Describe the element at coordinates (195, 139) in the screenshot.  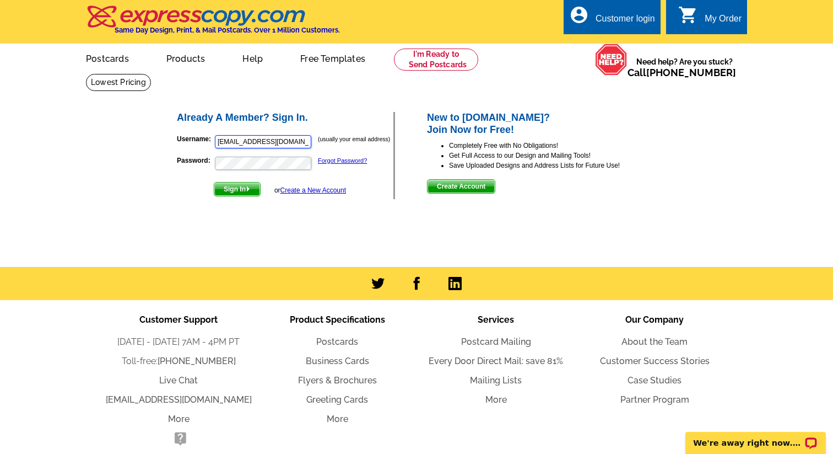
I see `label: Username:` at that location.